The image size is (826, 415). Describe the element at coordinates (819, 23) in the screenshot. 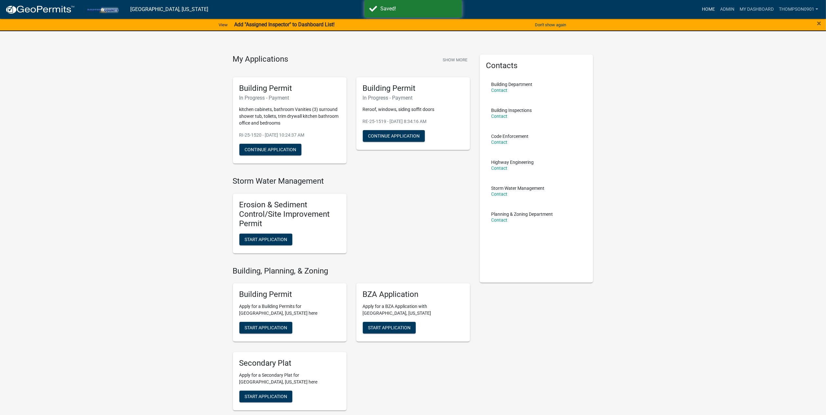

I see `button: Close` at that location.